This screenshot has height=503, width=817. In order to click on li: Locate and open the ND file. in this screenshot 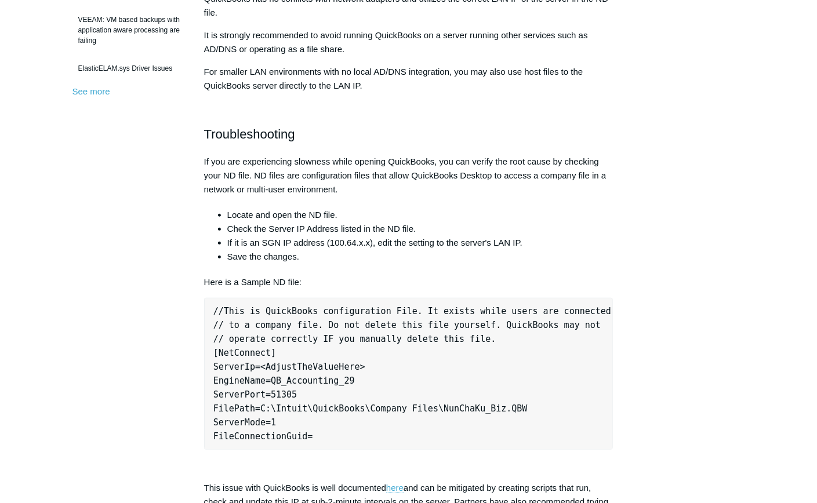, I will do `click(420, 215)`.